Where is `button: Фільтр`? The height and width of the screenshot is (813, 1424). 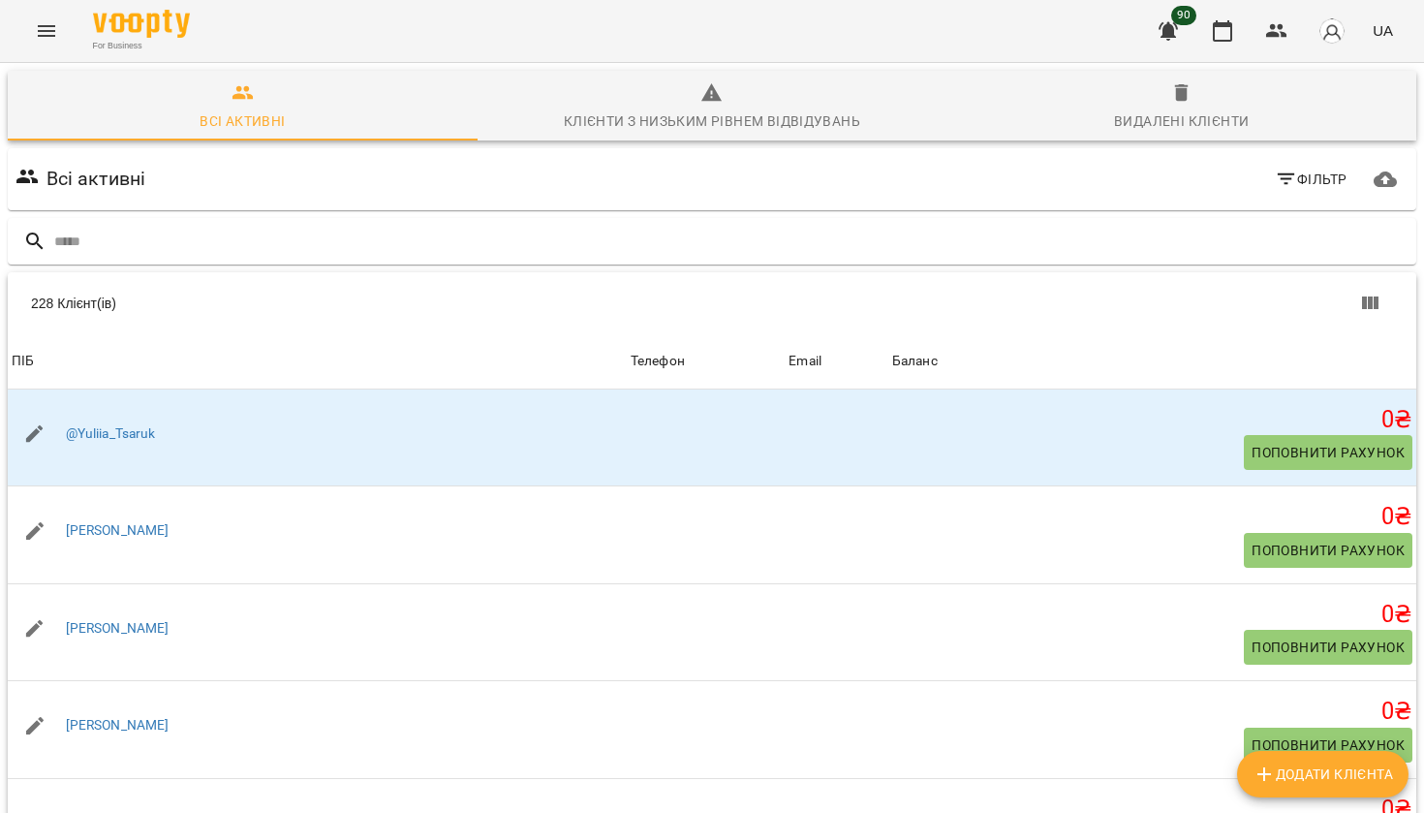
button: Фільтр is located at coordinates (1311, 179).